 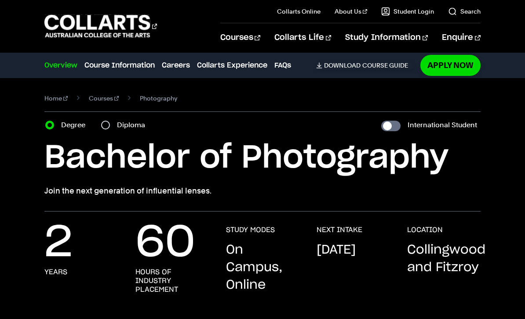 What do you see at coordinates (262, 268) in the screenshot?
I see `p: On Campus, Online` at bounding box center [262, 268].